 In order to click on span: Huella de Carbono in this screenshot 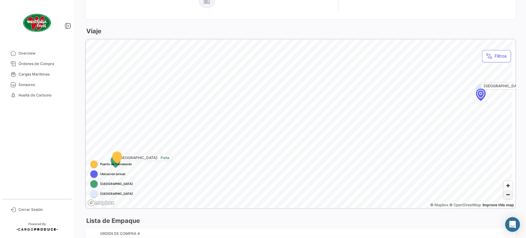, I will do `click(43, 95)`.